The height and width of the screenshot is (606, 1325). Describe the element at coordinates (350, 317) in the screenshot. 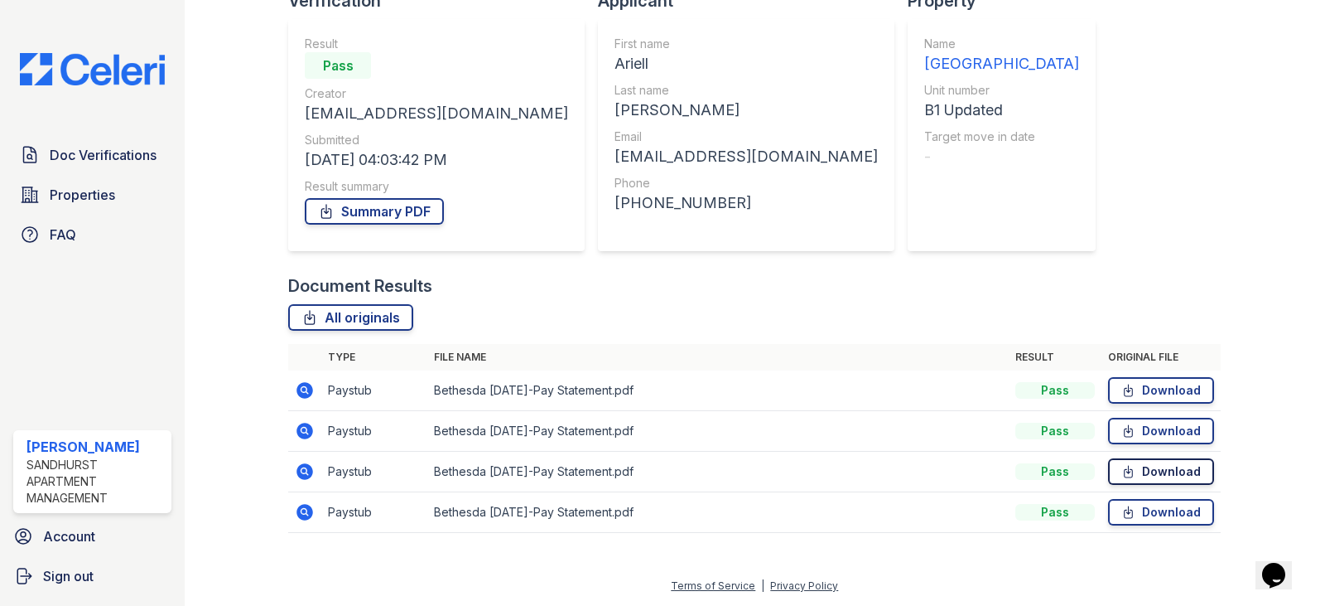

I see `a: All originals` at that location.